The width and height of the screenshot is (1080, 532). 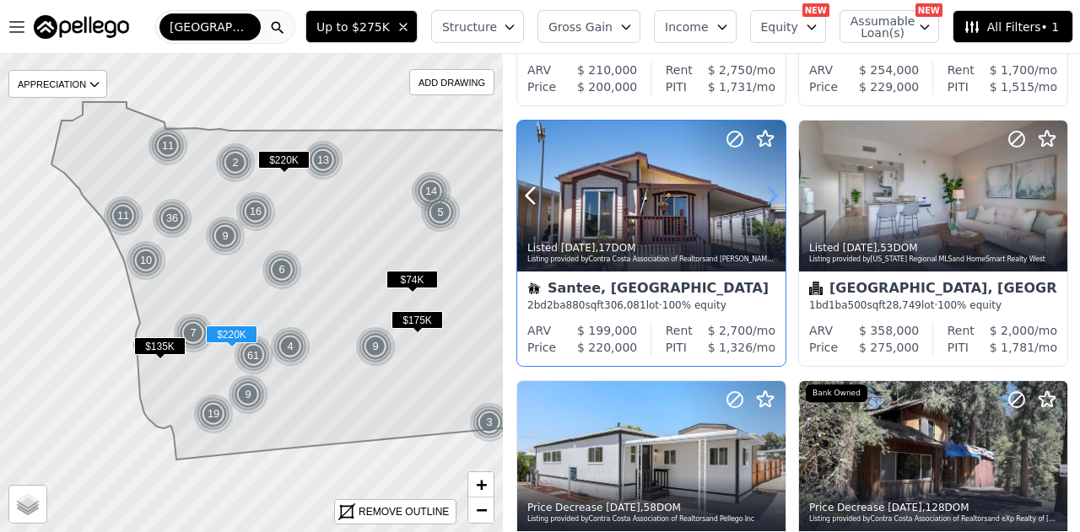 I want to click on time: 2025-08-02 05:00, so click(x=578, y=248).